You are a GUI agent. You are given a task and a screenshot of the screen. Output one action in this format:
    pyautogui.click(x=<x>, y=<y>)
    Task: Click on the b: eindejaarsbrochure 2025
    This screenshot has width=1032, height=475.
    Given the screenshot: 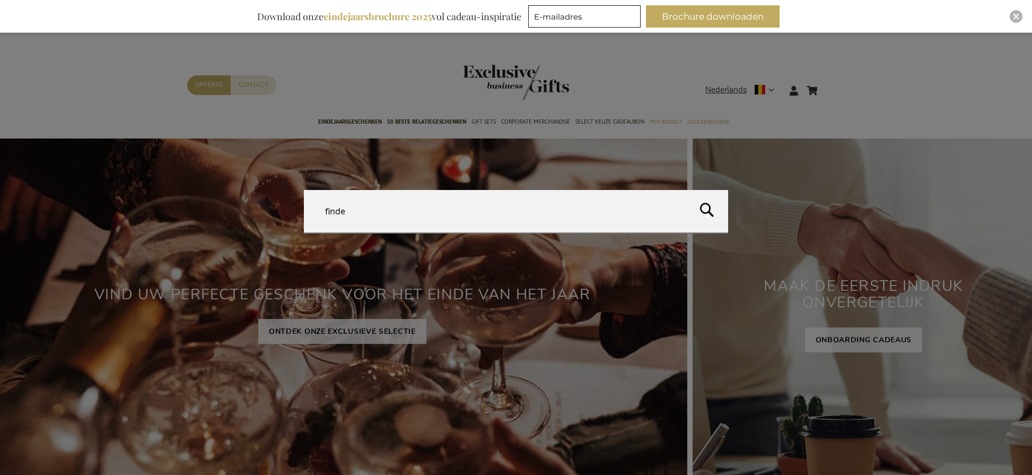 What is the action you would take?
    pyautogui.click(x=378, y=16)
    